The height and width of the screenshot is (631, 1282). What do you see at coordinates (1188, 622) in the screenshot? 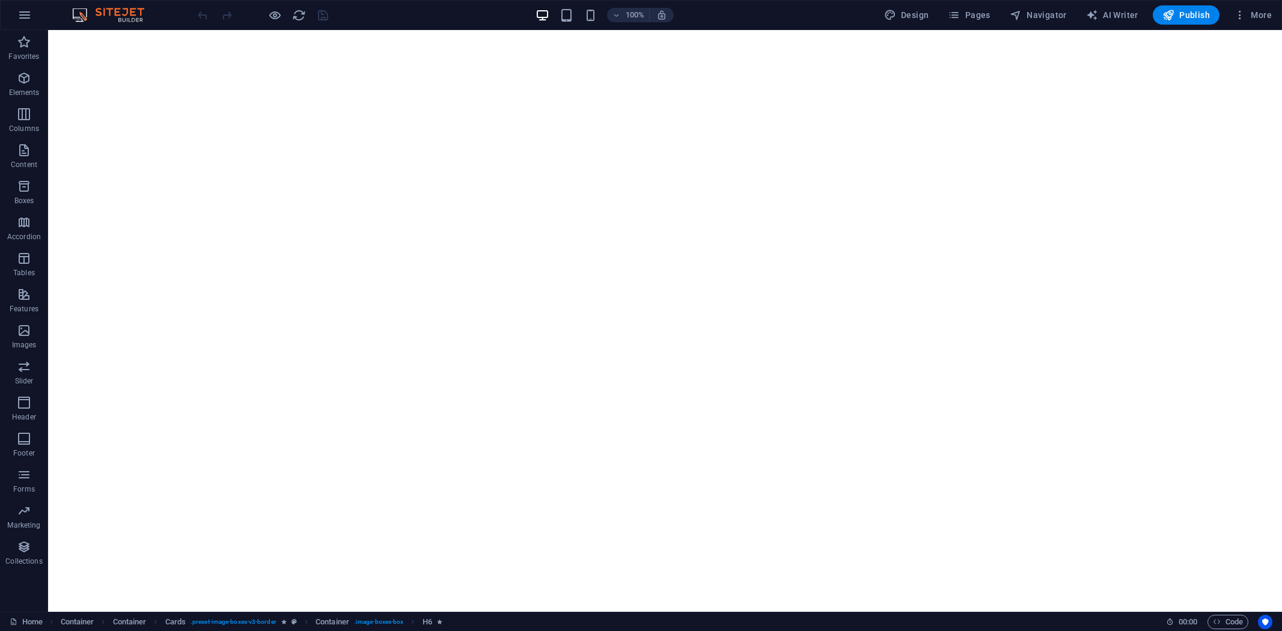
I see `span: 00 00` at bounding box center [1188, 622].